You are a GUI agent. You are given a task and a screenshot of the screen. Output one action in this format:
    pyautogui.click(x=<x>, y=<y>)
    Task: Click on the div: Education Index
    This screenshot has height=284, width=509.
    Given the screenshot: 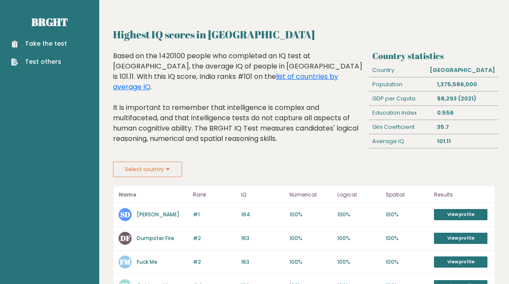 What is the action you would take?
    pyautogui.click(x=401, y=113)
    